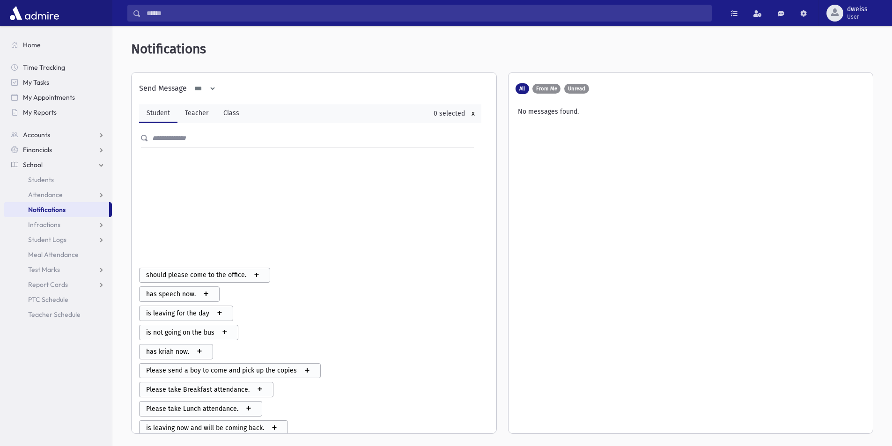  I want to click on span: has speech now., so click(169, 294).